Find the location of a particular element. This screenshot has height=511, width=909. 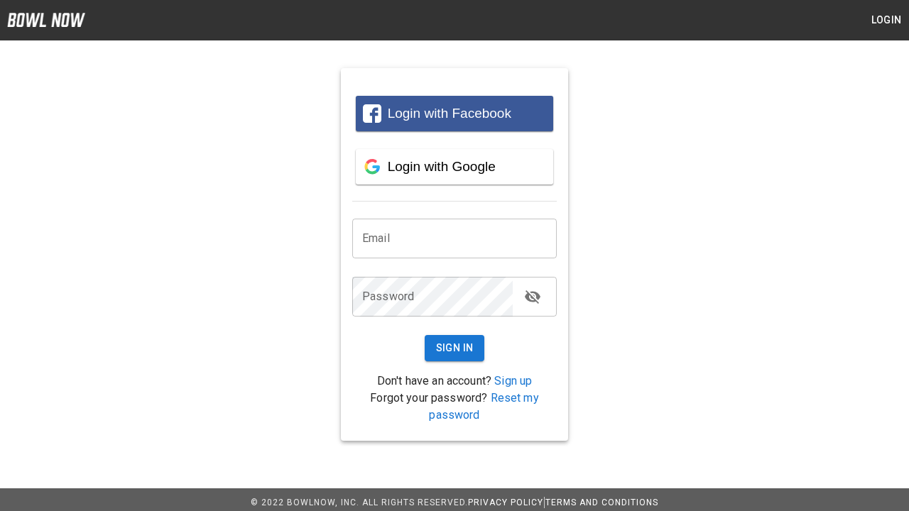

a: Privacy Policy is located at coordinates (506, 503).